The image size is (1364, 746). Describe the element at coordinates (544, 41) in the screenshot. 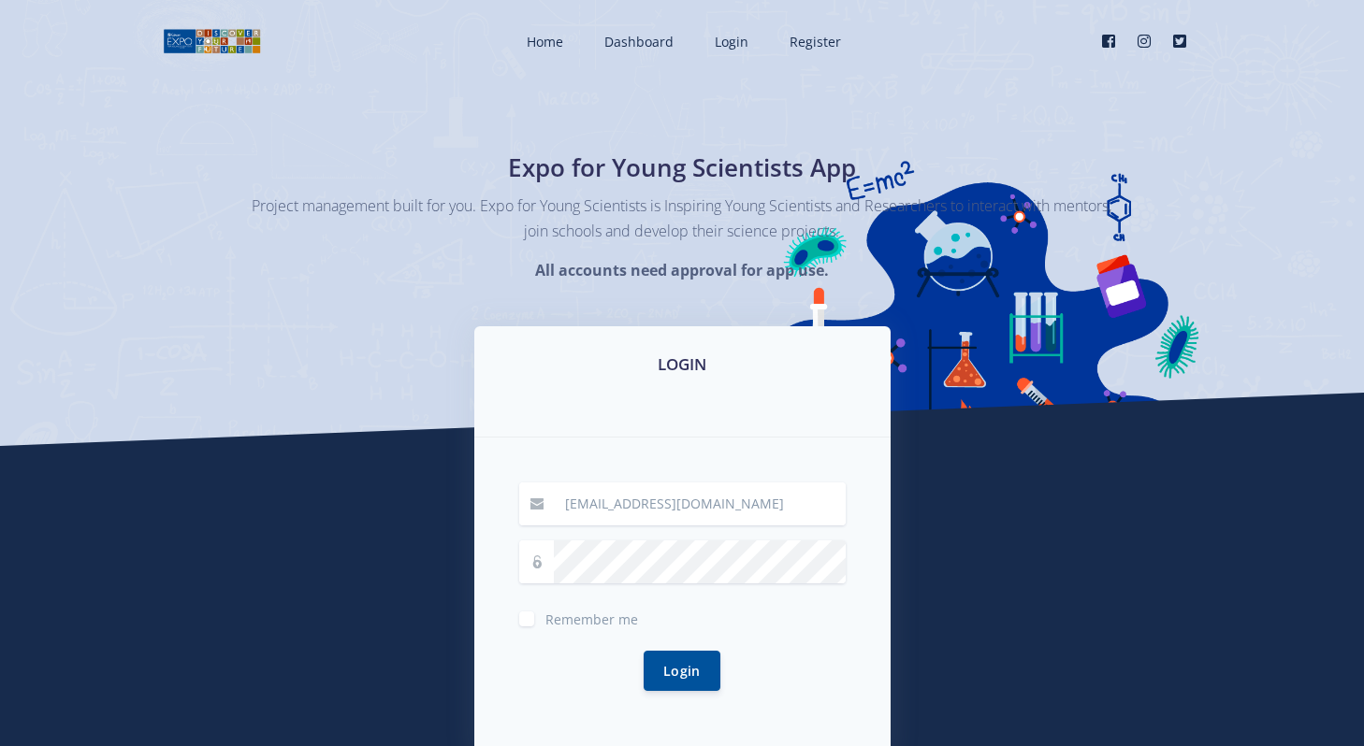

I see `span: Home` at that location.